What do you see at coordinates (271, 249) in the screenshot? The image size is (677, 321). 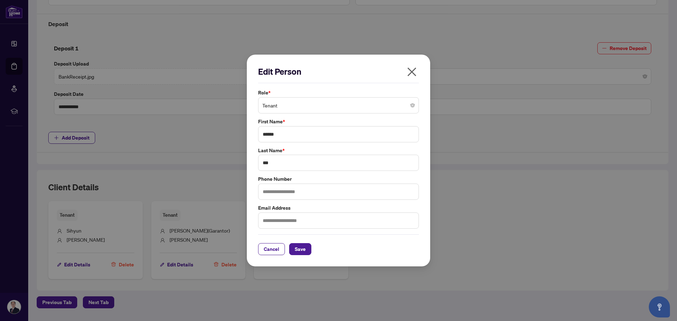 I see `span: Cancel` at bounding box center [271, 249].